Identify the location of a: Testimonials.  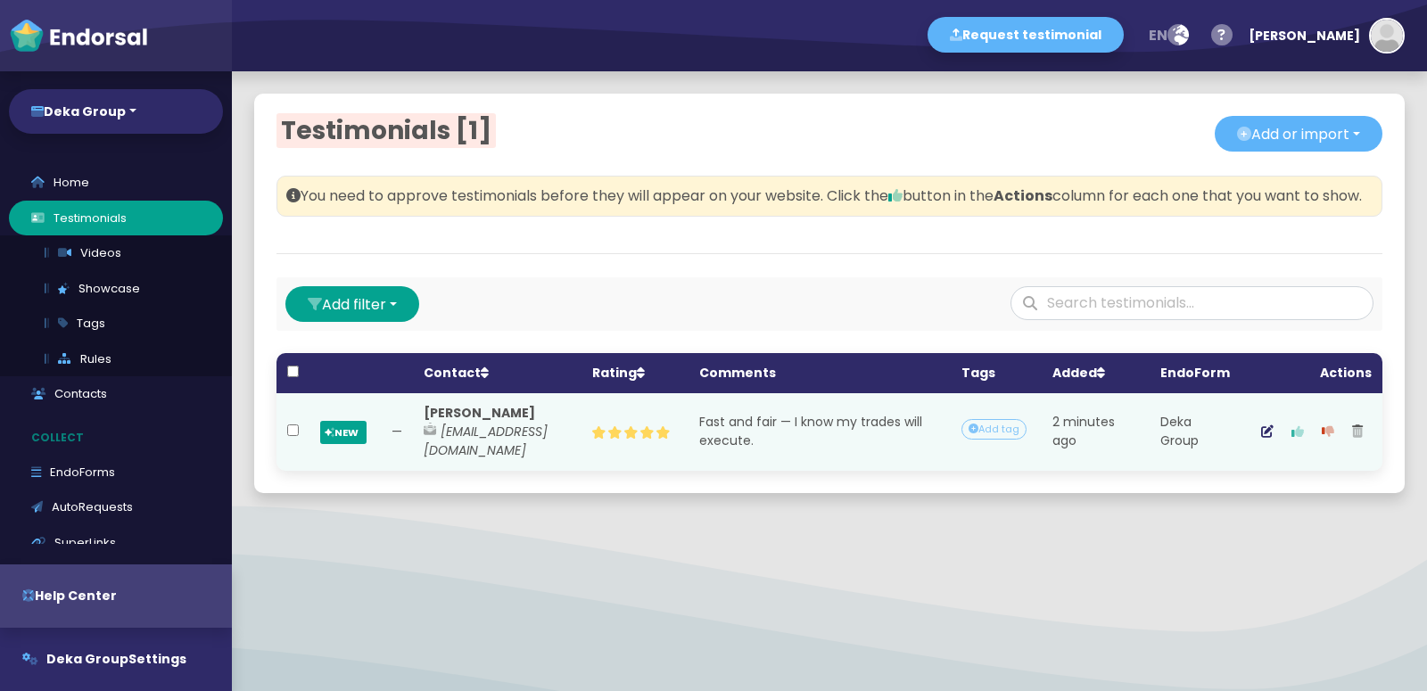
(116, 219).